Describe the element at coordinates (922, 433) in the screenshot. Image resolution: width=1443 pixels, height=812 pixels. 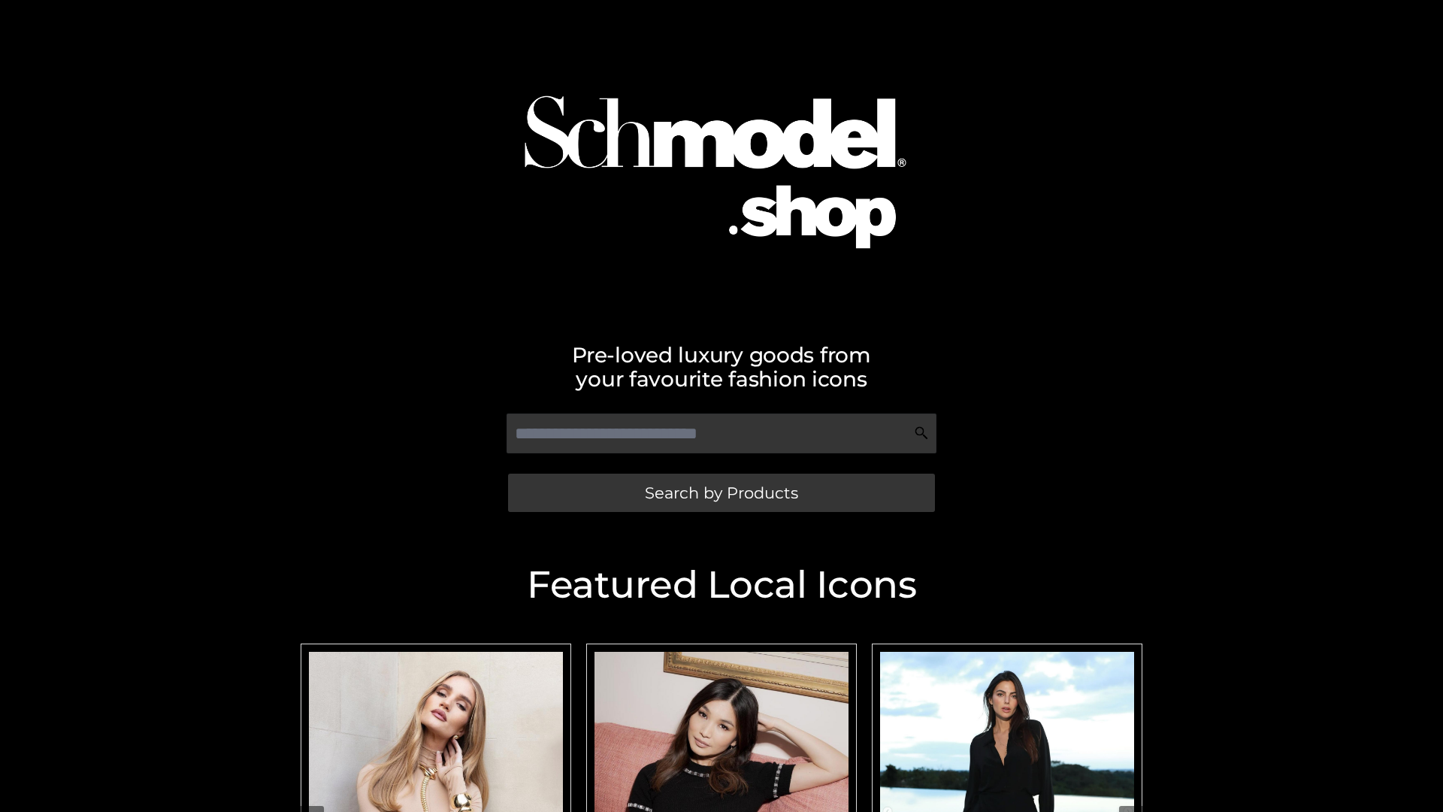
I see `img: Search Icon` at that location.